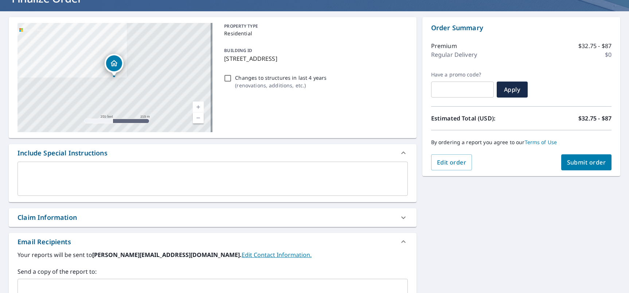 This screenshot has height=293, width=629. I want to click on button: Apply, so click(512, 90).